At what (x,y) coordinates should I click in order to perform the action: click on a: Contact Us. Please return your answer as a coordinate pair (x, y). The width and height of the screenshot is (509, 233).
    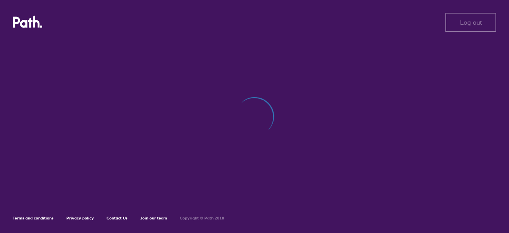
    Looking at the image, I should click on (117, 218).